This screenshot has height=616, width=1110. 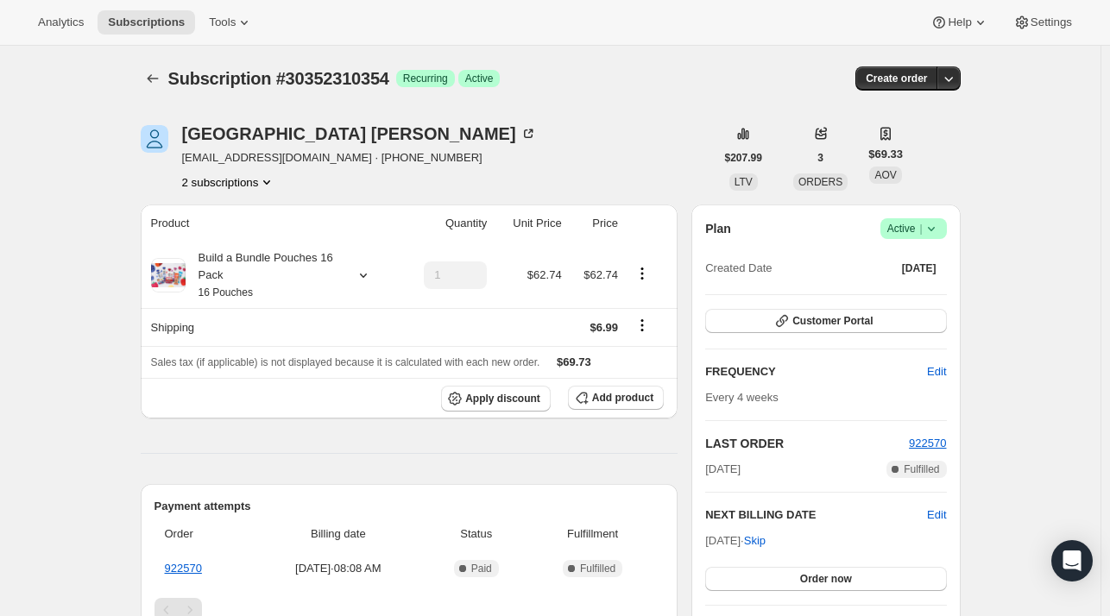 What do you see at coordinates (959, 22) in the screenshot?
I see `span: Help` at bounding box center [959, 22].